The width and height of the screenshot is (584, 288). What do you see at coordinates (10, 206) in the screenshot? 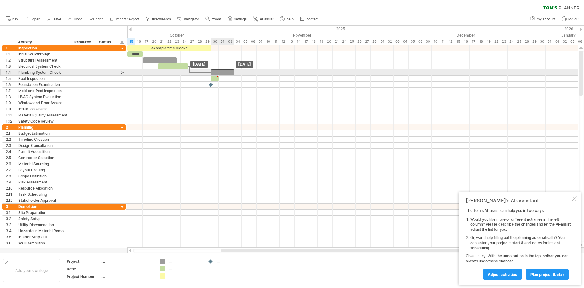
I see `div: 3` at bounding box center [10, 206].